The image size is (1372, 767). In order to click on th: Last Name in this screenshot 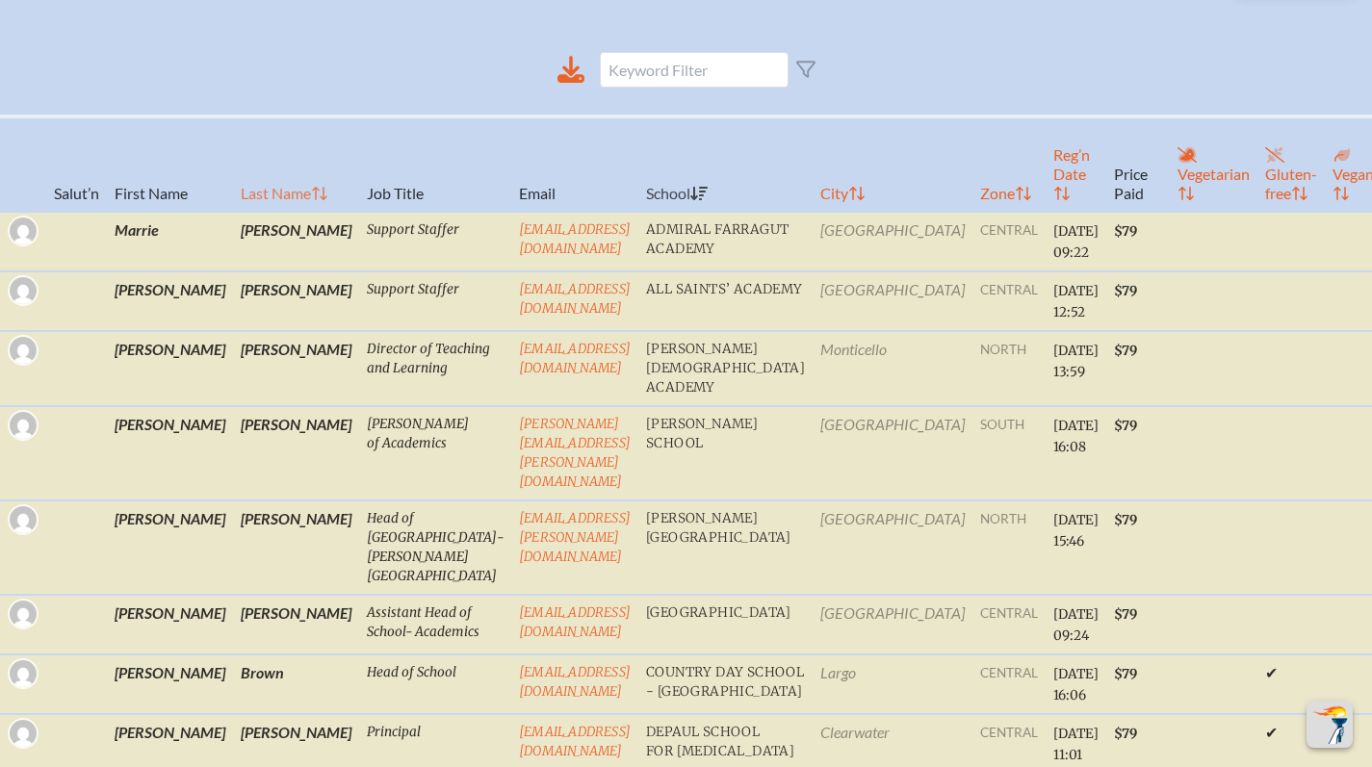, I will do `click(296, 164)`.